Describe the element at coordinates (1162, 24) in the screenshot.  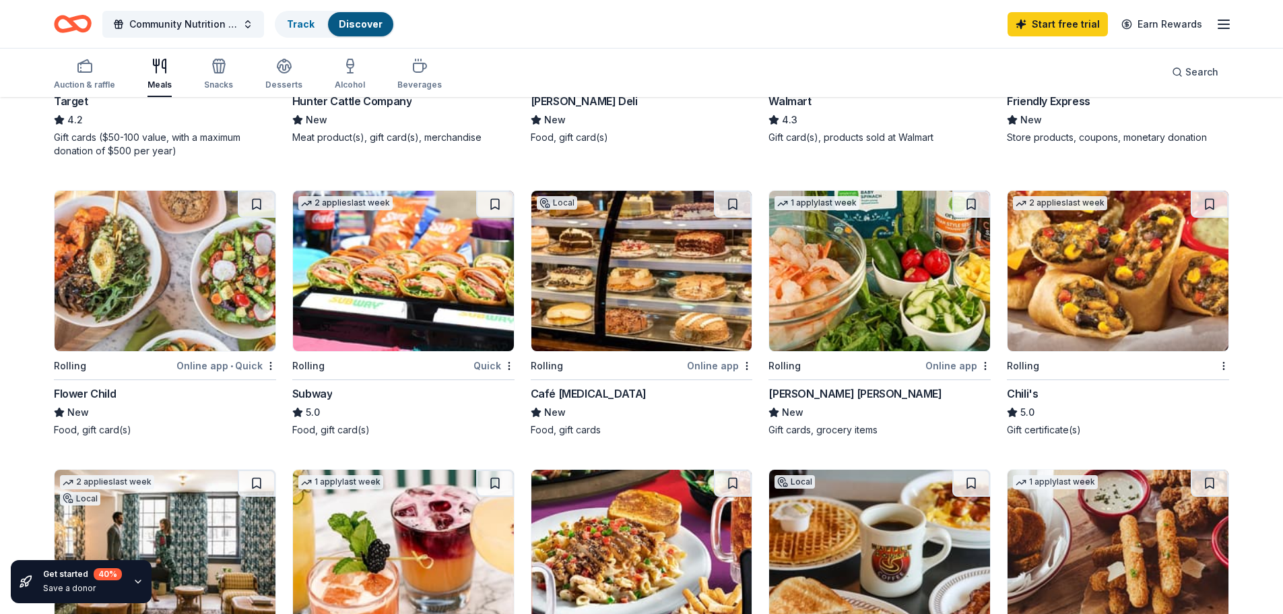
I see `a: Earn Rewards` at that location.